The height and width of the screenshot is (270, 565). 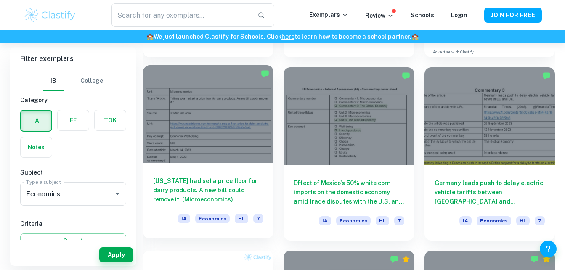 What do you see at coordinates (423, 15) in the screenshot?
I see `a: Schools` at bounding box center [423, 15].